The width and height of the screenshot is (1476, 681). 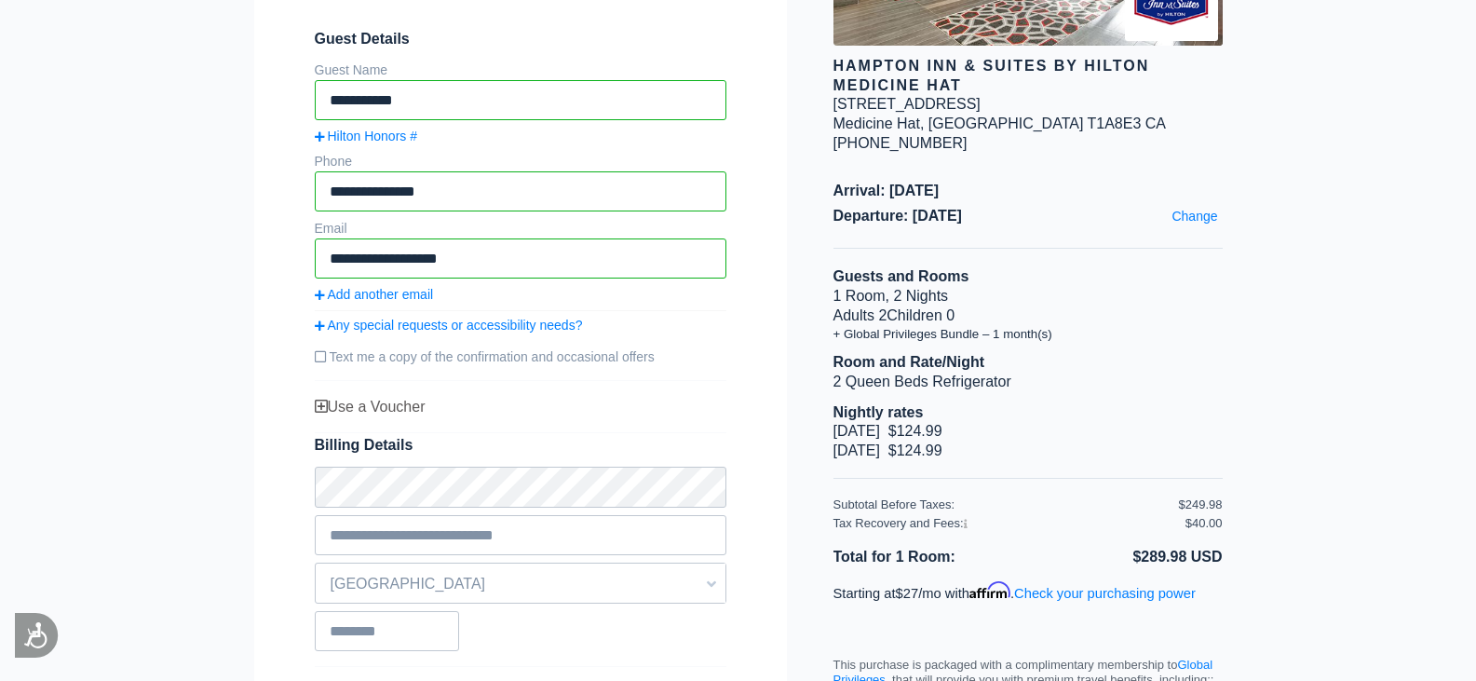 What do you see at coordinates (1028, 333) in the screenshot?
I see `li: + Global Privileges Bundle – 1 month(s)` at bounding box center [1028, 333].